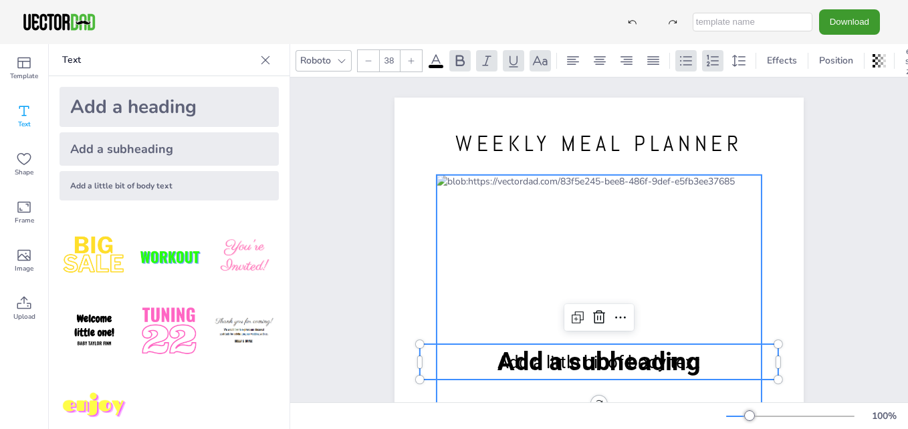 This screenshot has width=908, height=429. Describe the element at coordinates (24, 124) in the screenshot. I see `span: Text` at that location.